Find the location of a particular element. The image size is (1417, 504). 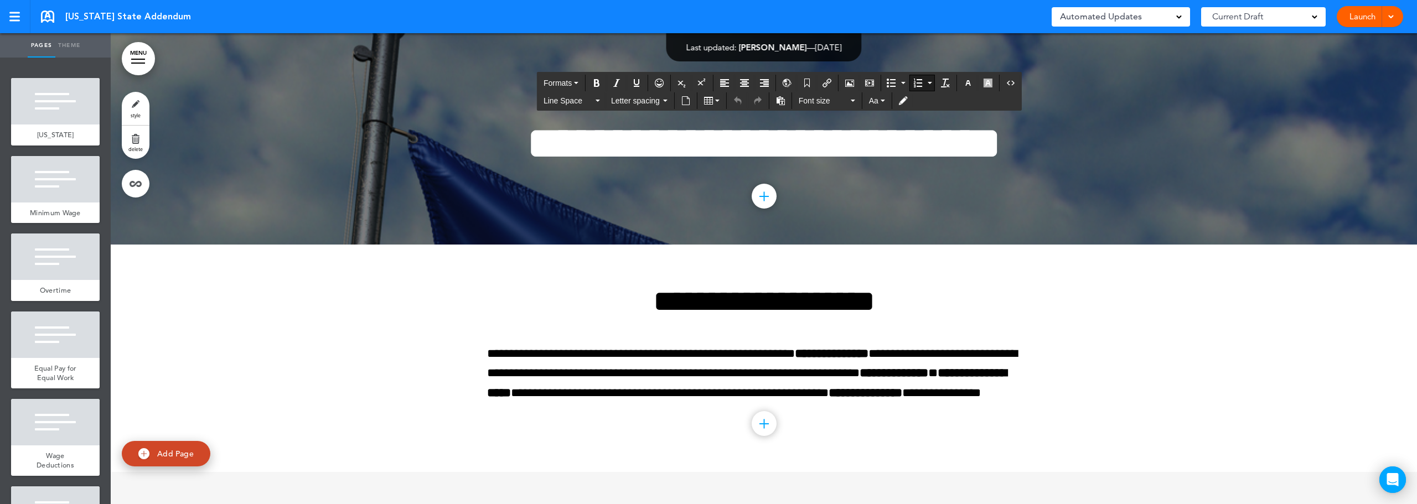

span: Add Page is located at coordinates (175, 454).